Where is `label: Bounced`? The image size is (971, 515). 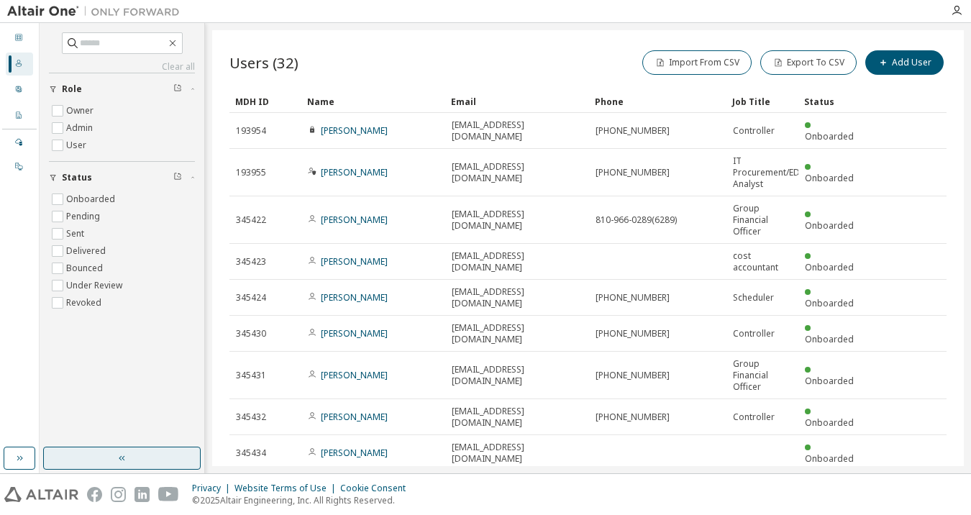
label: Bounced is located at coordinates (86, 268).